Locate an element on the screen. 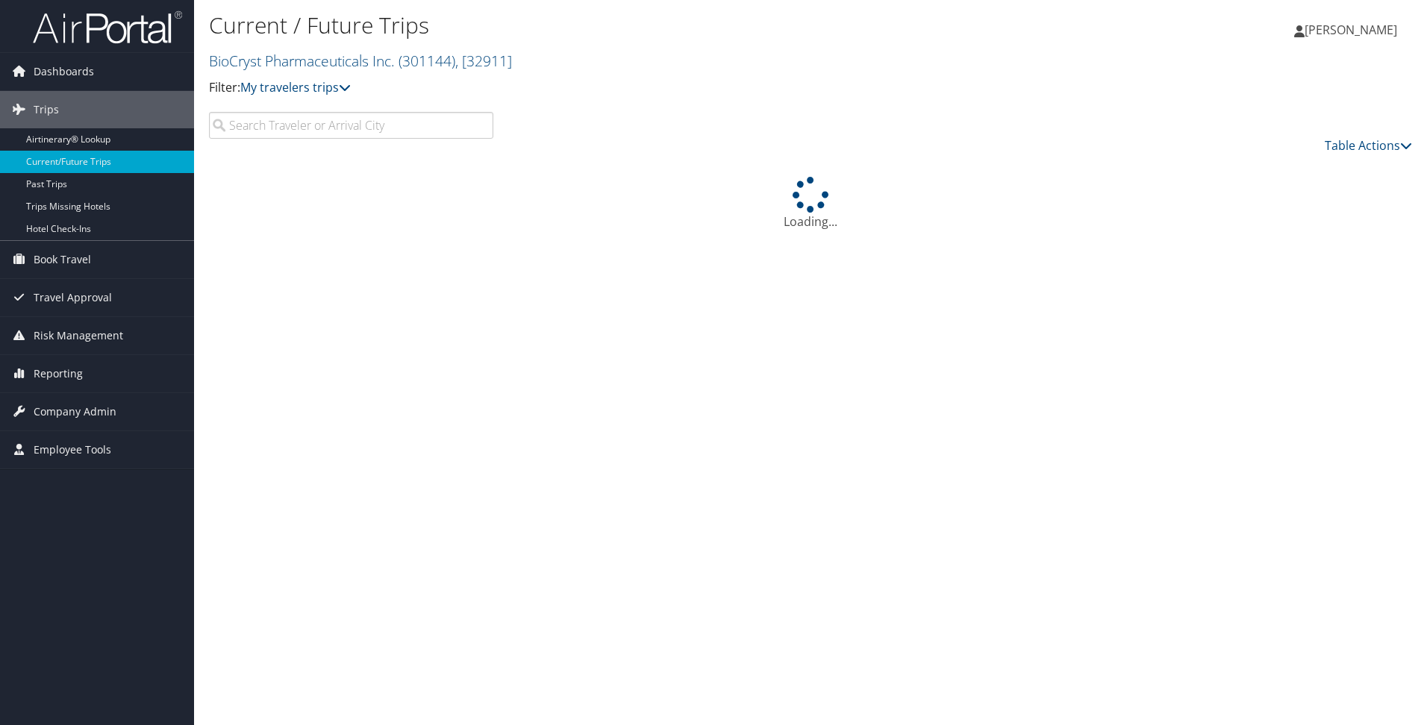 The width and height of the screenshot is (1427, 725). span: Reporting is located at coordinates (58, 374).